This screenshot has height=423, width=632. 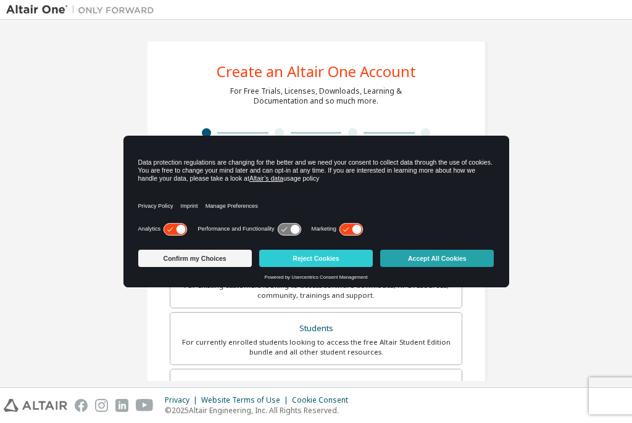 I want to click on img: linkedin.svg, so click(x=122, y=405).